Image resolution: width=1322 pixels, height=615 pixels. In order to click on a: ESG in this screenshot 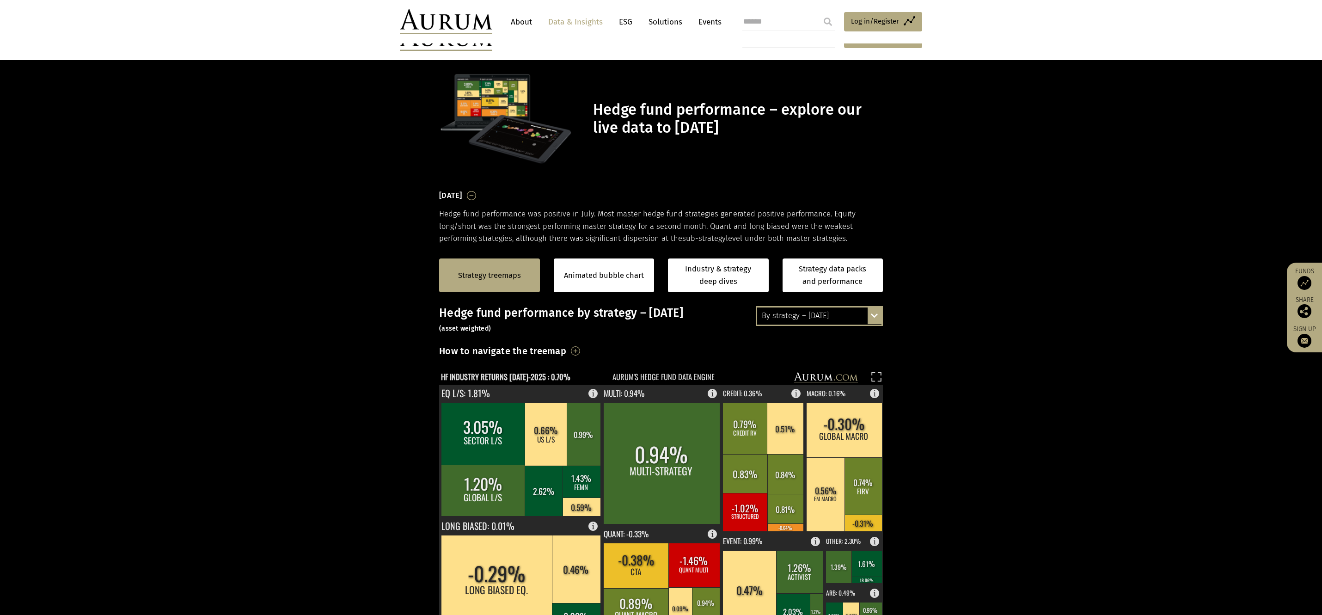, I will do `click(625, 22)`.